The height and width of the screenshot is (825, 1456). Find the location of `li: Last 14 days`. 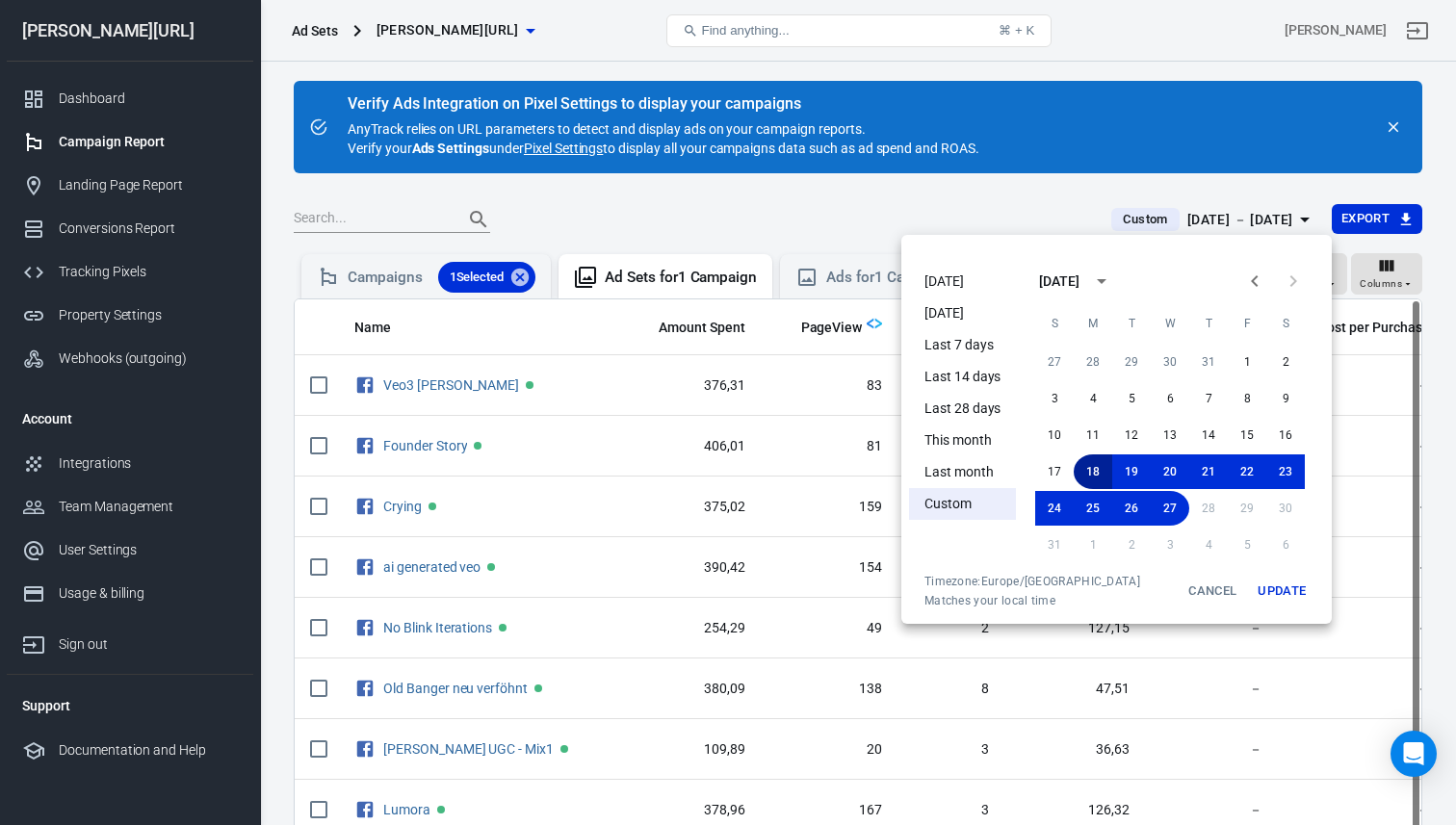

li: Last 14 days is located at coordinates (962, 377).